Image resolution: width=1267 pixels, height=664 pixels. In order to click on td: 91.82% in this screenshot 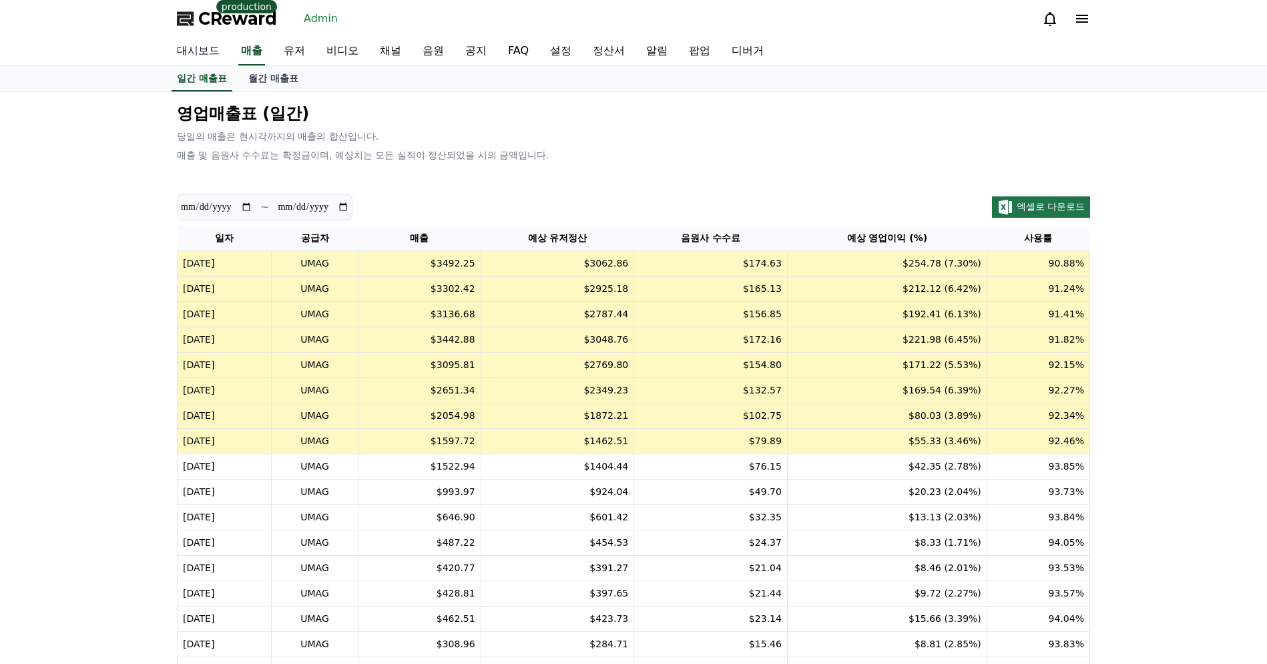, I will do `click(1038, 340)`.